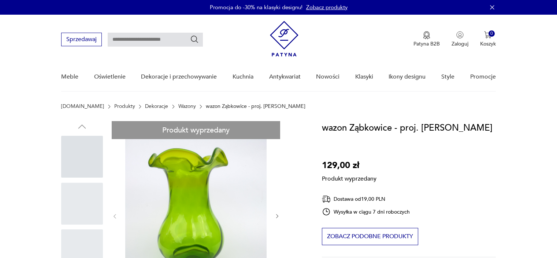 This screenshot has width=557, height=258. What do you see at coordinates (81, 40) in the screenshot?
I see `a: Sprzedawaj` at bounding box center [81, 40].